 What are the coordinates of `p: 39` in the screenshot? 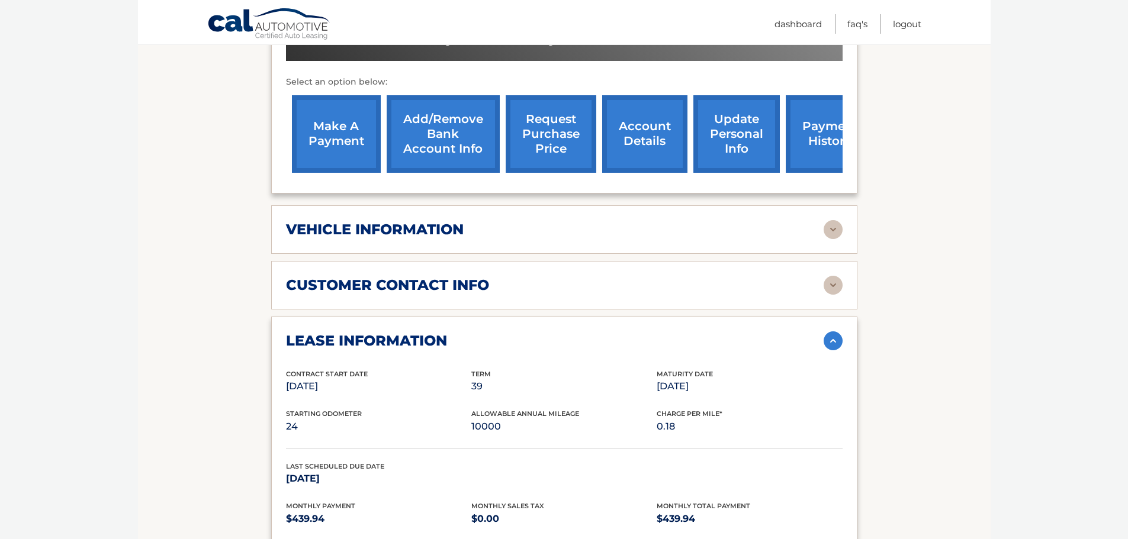 It's located at (564, 387).